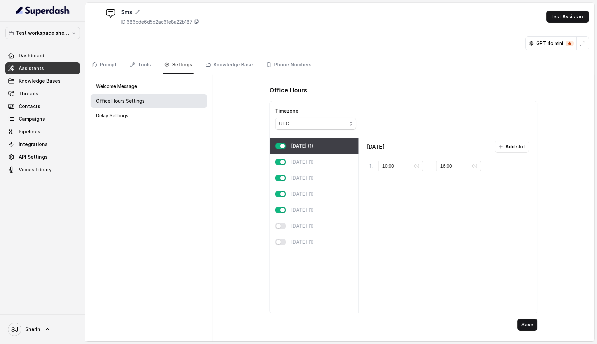 Image resolution: width=597 pixels, height=344 pixels. Describe the element at coordinates (31, 68) in the screenshot. I see `span: Assistants` at that location.